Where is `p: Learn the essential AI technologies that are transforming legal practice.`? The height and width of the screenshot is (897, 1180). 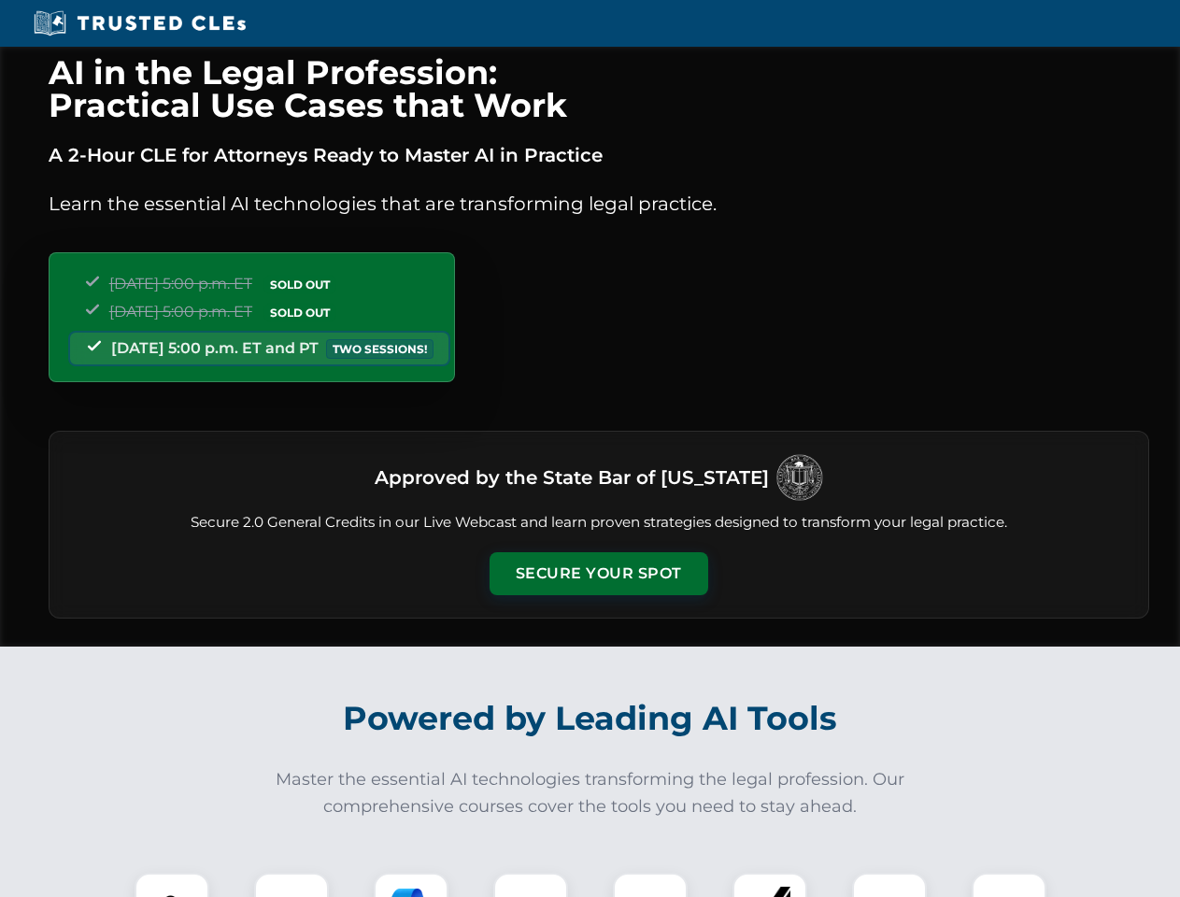
p: Learn the essential AI technologies that are transforming legal practice. is located at coordinates (599, 204).